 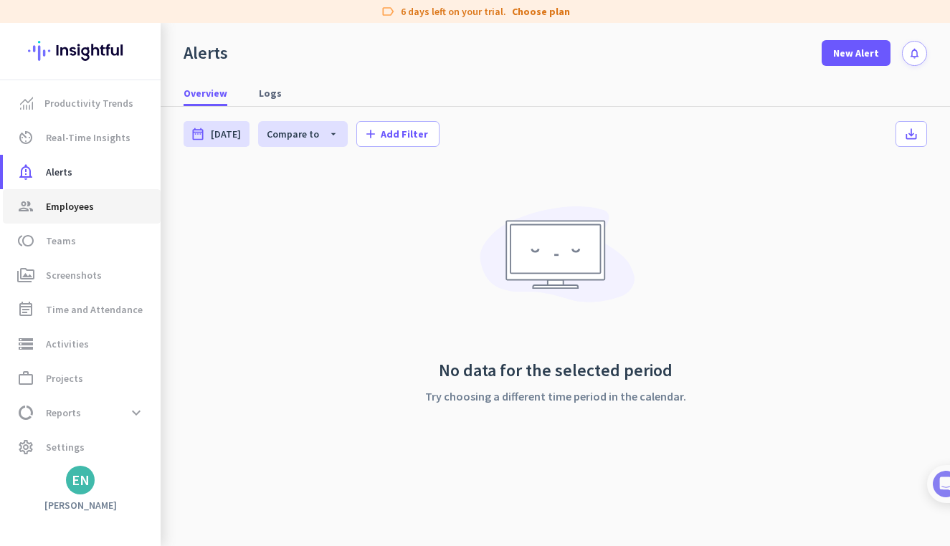 What do you see at coordinates (26, 447) in the screenshot?
I see `i: settings` at bounding box center [26, 447].